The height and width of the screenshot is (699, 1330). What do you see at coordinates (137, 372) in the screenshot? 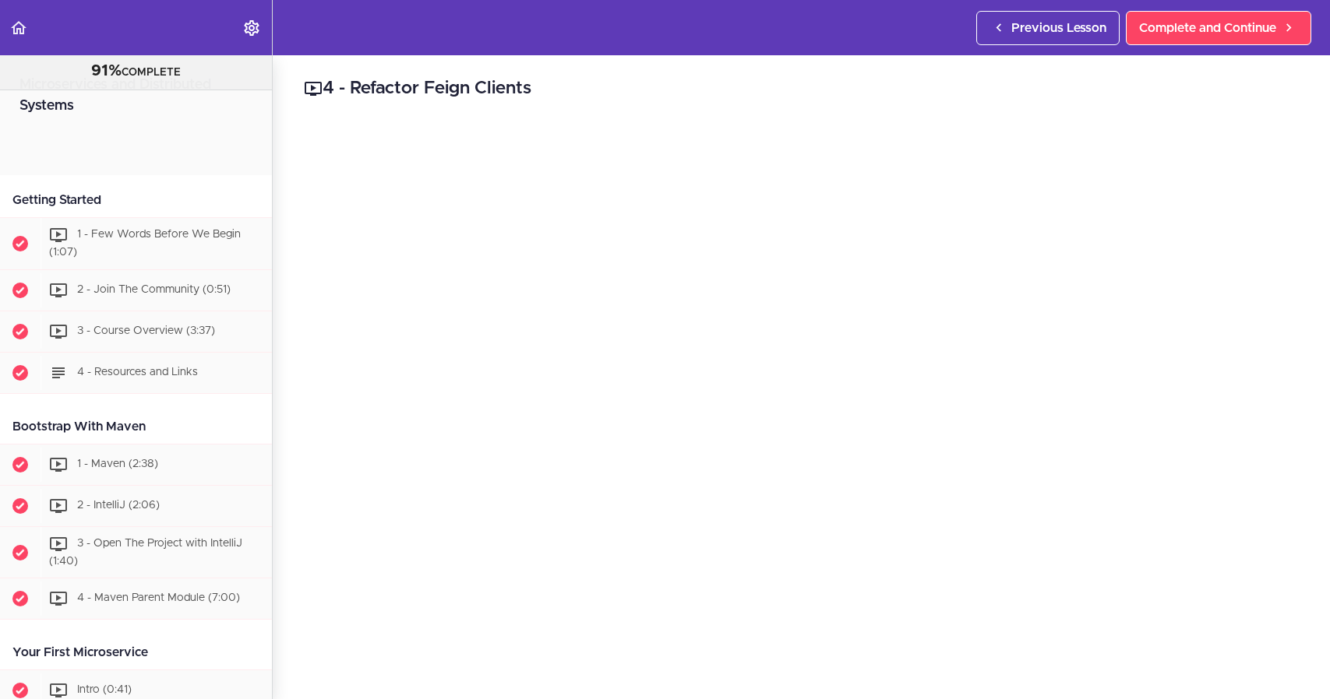
I see `span: 4 - Resources and Links` at bounding box center [137, 372].